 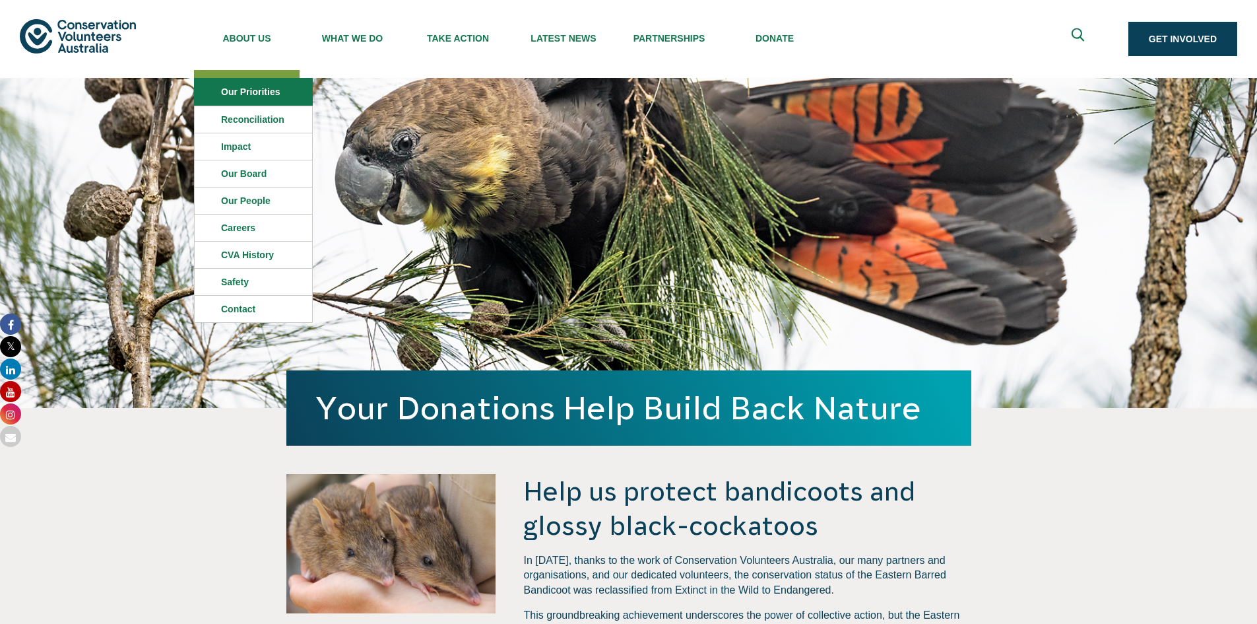 I want to click on a: Our Board, so click(x=253, y=174).